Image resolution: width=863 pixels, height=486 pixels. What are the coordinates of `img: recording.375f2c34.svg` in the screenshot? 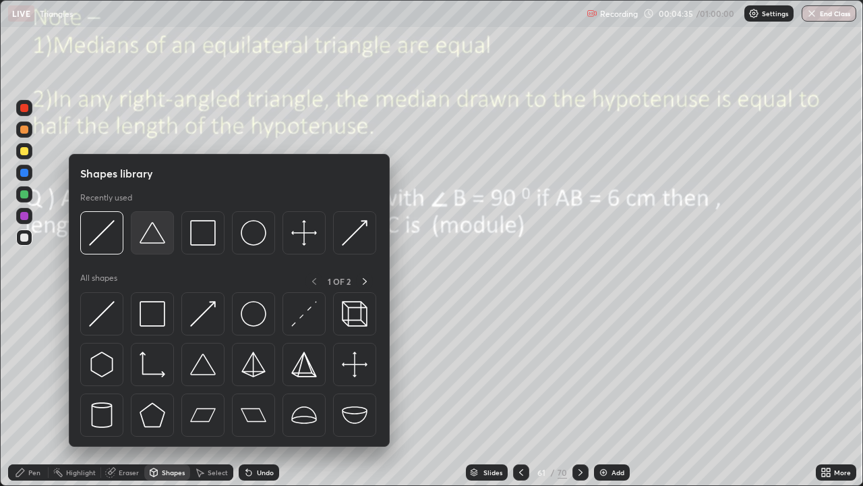 It's located at (592, 13).